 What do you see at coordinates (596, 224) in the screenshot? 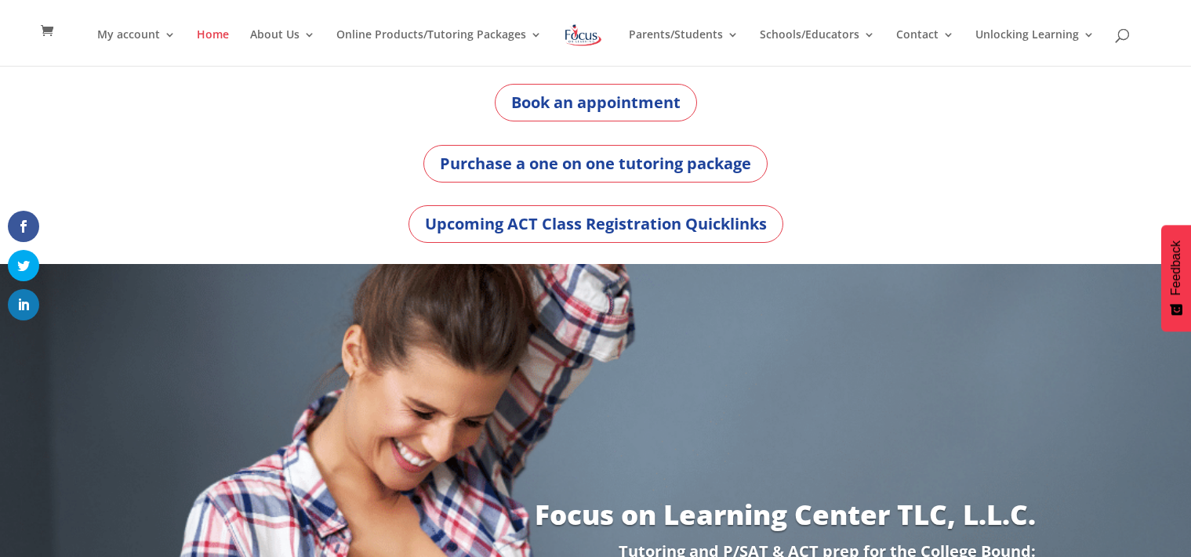
I see `a: Upcoming ACT Class Registration Quicklinks` at bounding box center [596, 224].